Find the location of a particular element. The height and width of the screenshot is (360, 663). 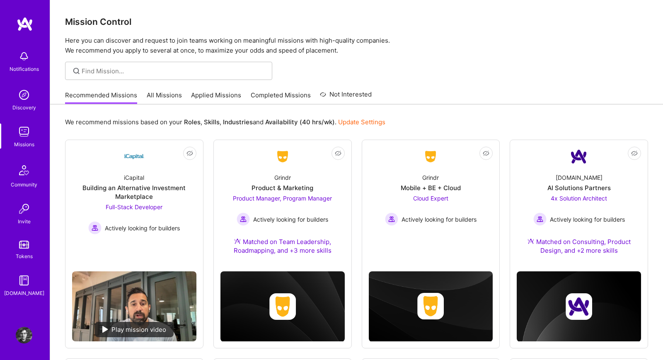

div: Notifications is located at coordinates (24, 69).